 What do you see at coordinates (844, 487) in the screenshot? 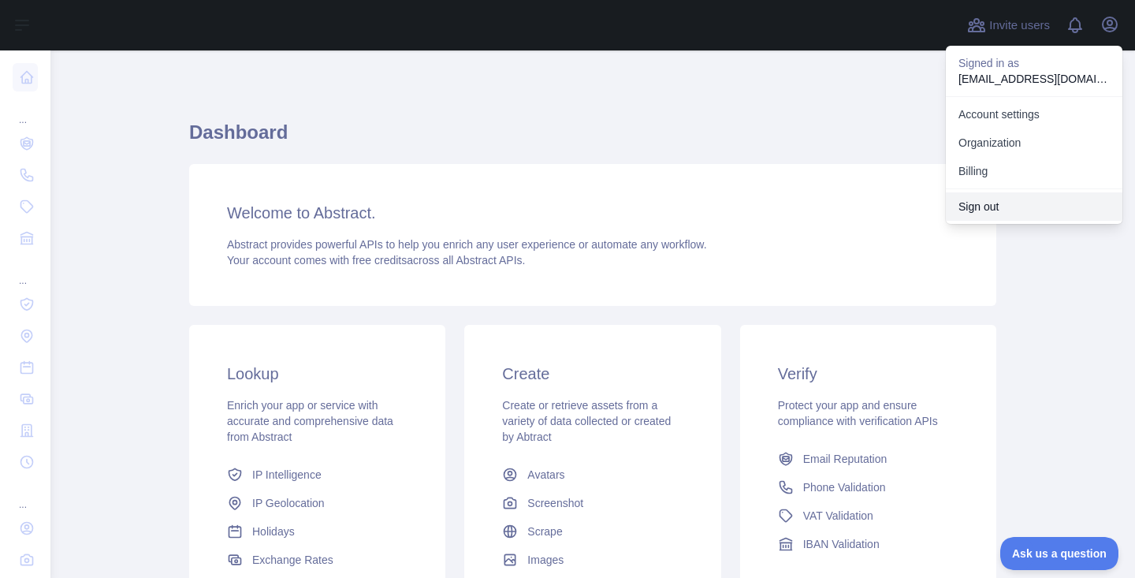
I see `span: Phone Validation` at bounding box center [844, 487].